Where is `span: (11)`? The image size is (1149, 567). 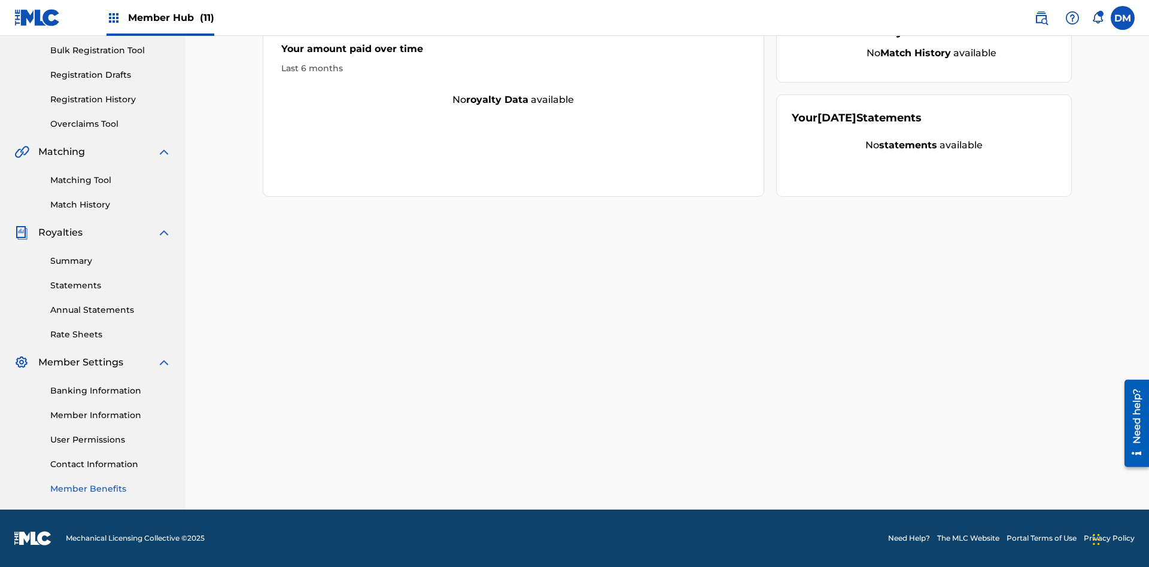 span: (11) is located at coordinates (207, 17).